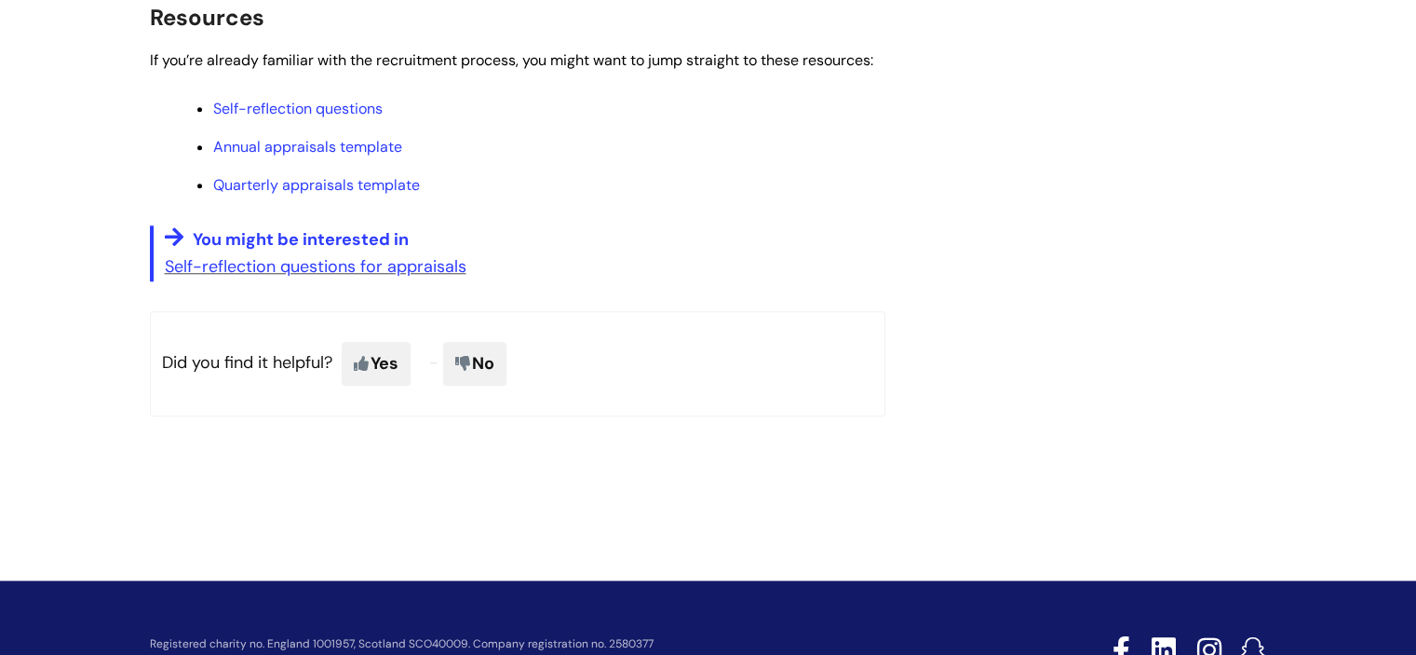 The image size is (1416, 655). I want to click on span: No, so click(475, 363).